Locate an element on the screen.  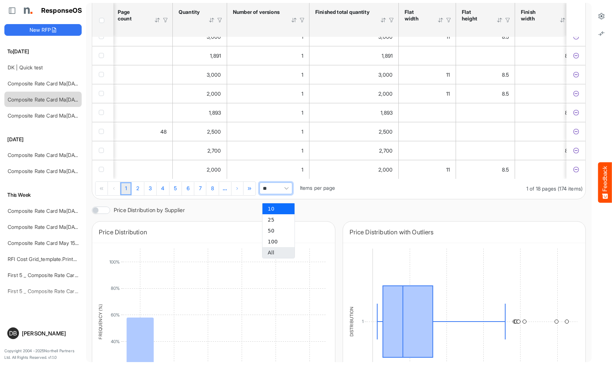
li: 100 is located at coordinates (279, 241).